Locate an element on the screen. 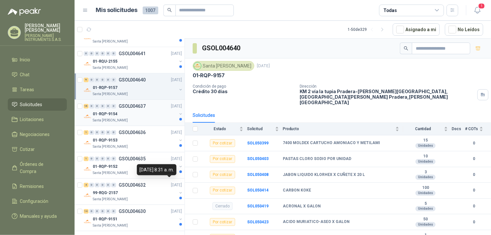 This screenshot has height=235, width=491. span: Estado is located at coordinates (220, 129).